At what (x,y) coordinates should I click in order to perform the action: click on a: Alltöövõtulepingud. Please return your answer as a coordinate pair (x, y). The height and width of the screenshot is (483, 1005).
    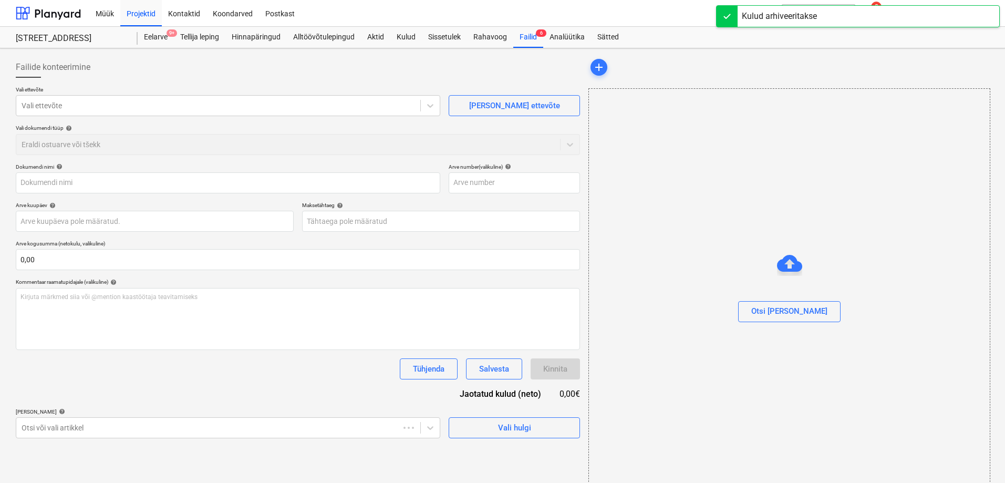
    Looking at the image, I should click on (324, 37).